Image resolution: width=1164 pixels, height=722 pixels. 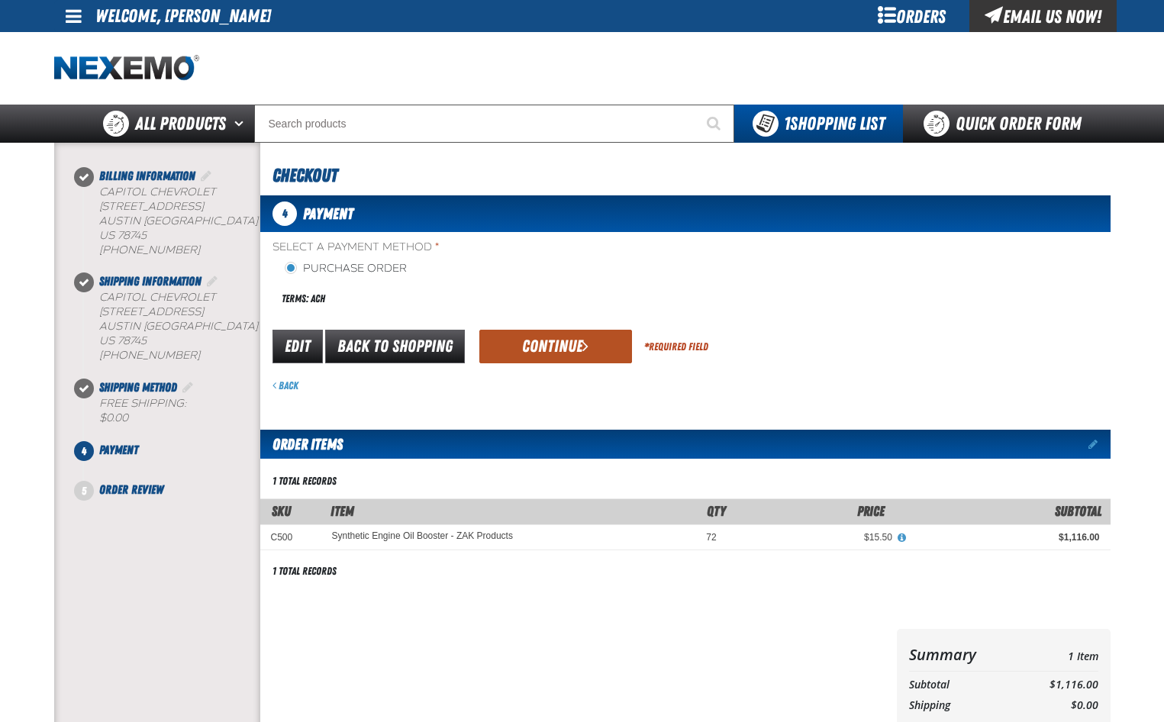 I want to click on h2: Order Items, so click(x=302, y=444).